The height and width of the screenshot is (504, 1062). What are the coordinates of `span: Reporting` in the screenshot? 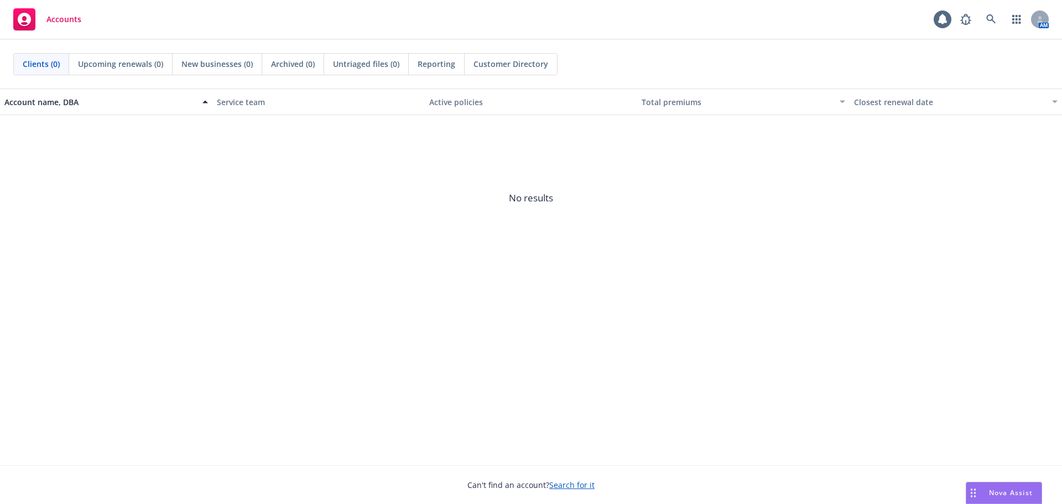 It's located at (436, 64).